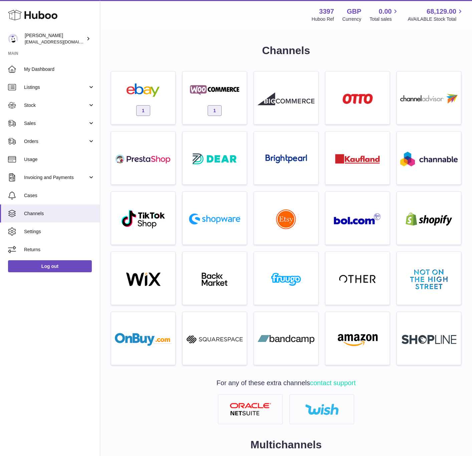 The height and width of the screenshot is (456, 472). I want to click on h2: Multichannels, so click(286, 444).